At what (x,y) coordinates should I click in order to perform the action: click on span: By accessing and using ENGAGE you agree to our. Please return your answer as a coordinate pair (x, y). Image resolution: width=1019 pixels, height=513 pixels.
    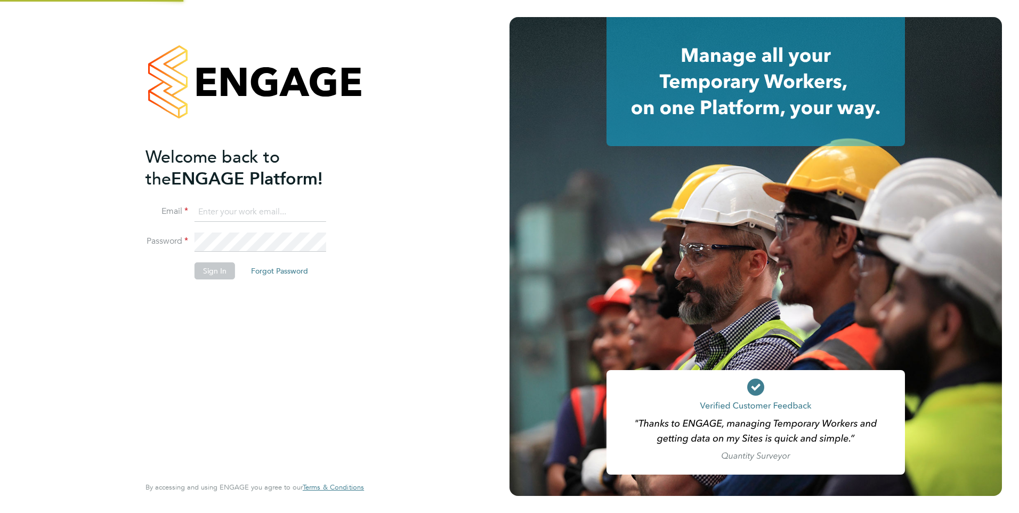
    Looking at the image, I should click on (255, 486).